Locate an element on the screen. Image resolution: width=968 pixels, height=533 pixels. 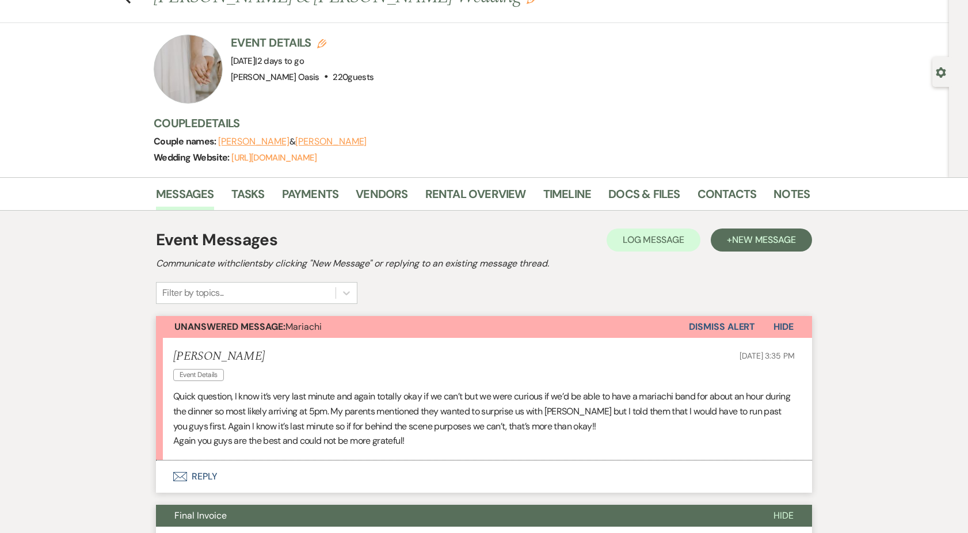
button: Unanswered Message:Mariachi is located at coordinates (422, 327).